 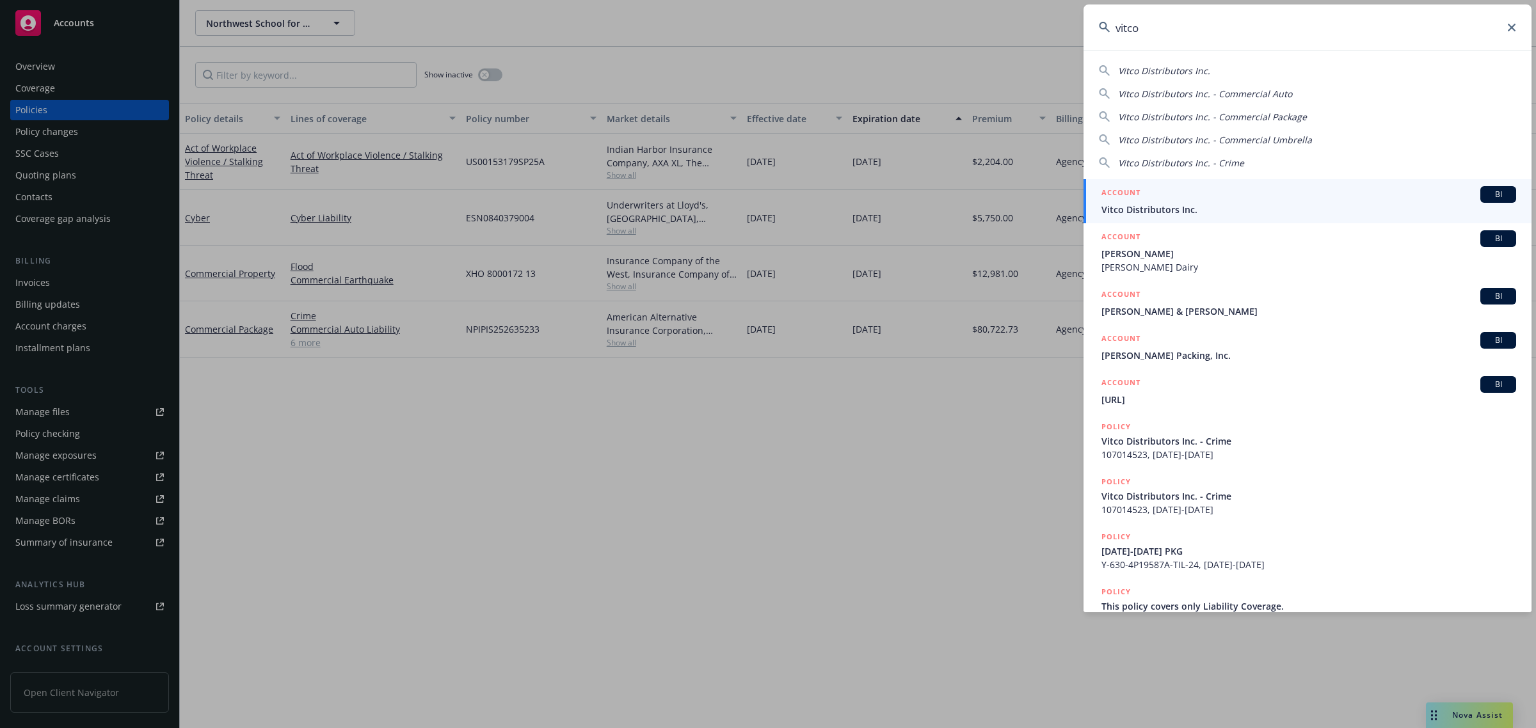 What do you see at coordinates (1308, 606) in the screenshot?
I see `span: This policy covers only Liability Coverage.` at bounding box center [1308, 606].